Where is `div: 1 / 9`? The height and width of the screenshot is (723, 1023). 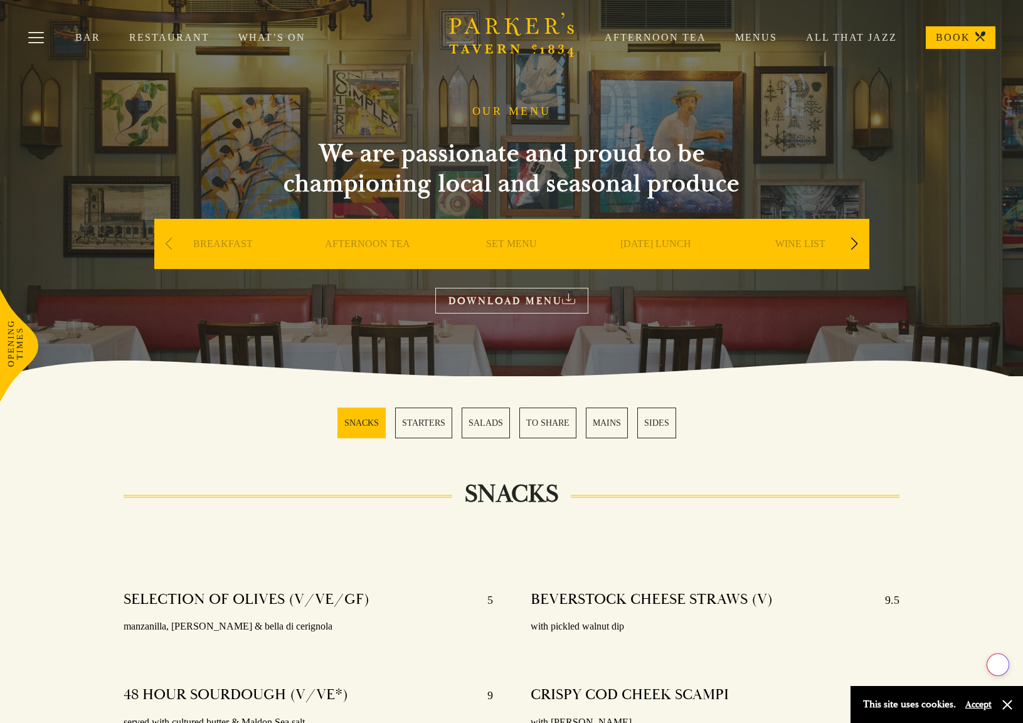 div: 1 / 9 is located at coordinates (223, 263).